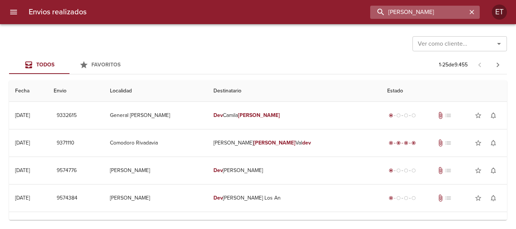 This screenshot has height=229, width=516. I want to click on span: Pagina anterior, so click(480, 65).